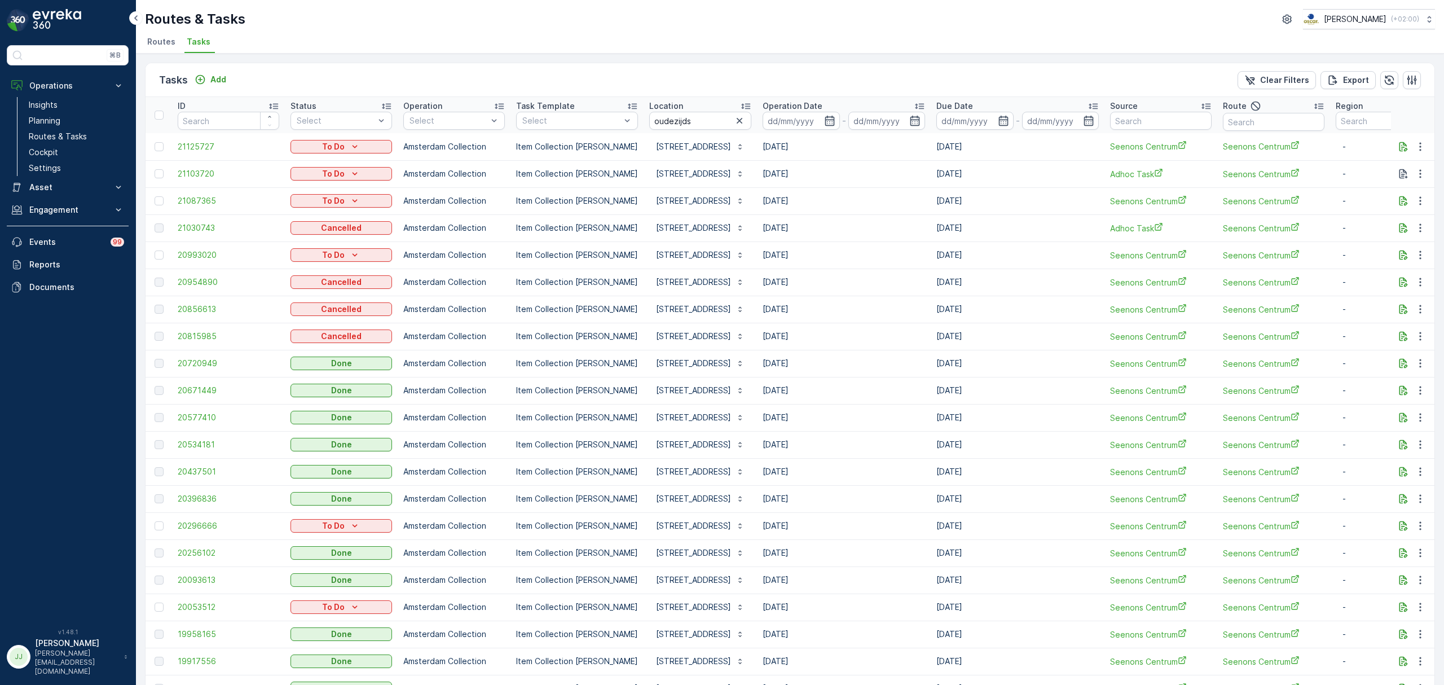  What do you see at coordinates (76, 168) in the screenshot?
I see `a: Settings` at bounding box center [76, 168].